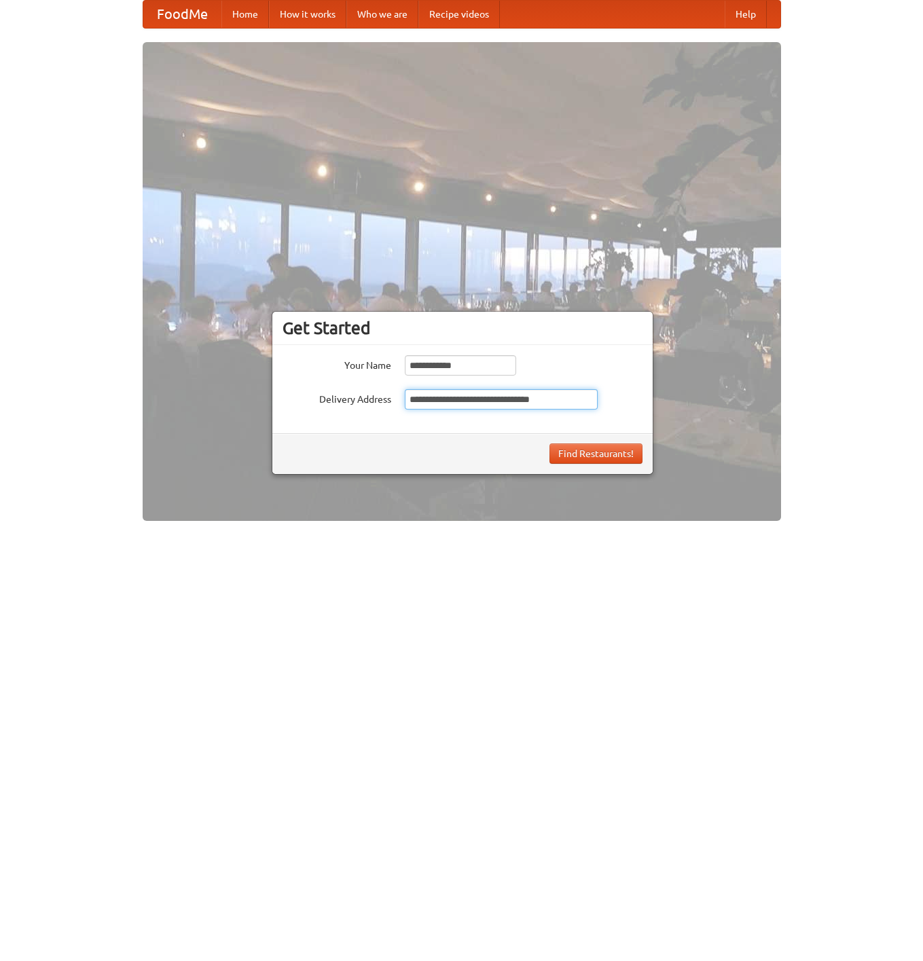 This screenshot has width=923, height=961. I want to click on button: Find Restaurants!, so click(596, 454).